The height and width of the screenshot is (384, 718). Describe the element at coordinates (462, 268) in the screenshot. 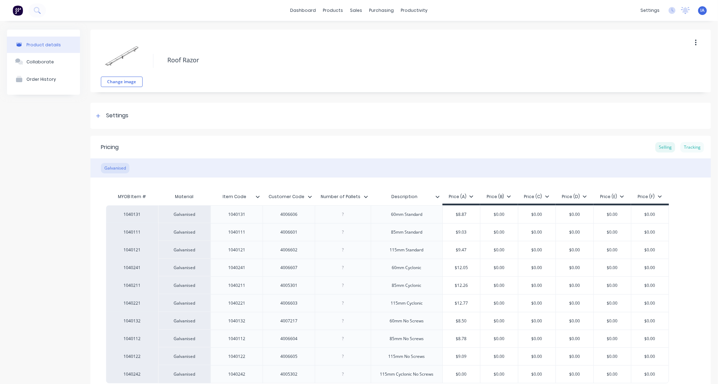

I see `div: $12.05` at that location.